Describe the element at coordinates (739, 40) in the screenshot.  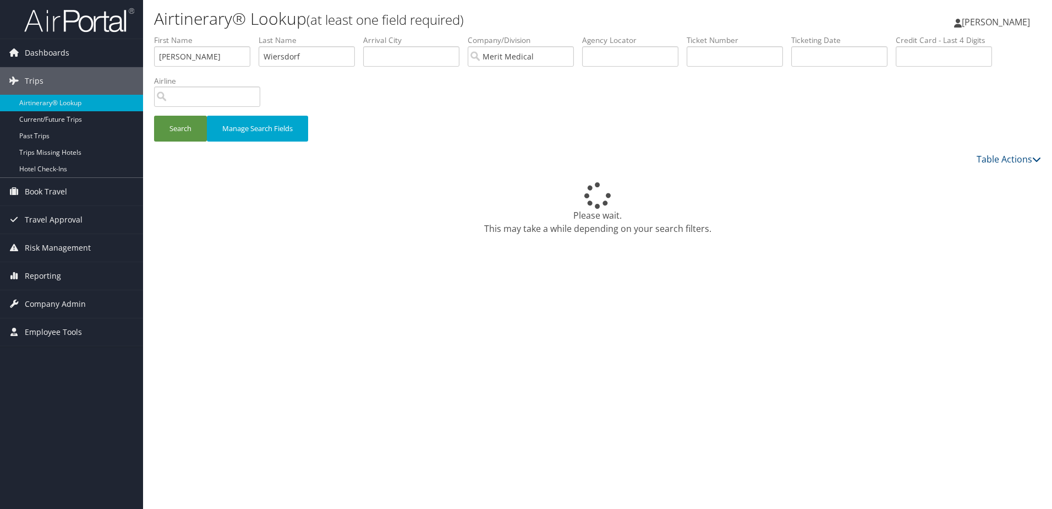
I see `label: Ticket Number` at that location.